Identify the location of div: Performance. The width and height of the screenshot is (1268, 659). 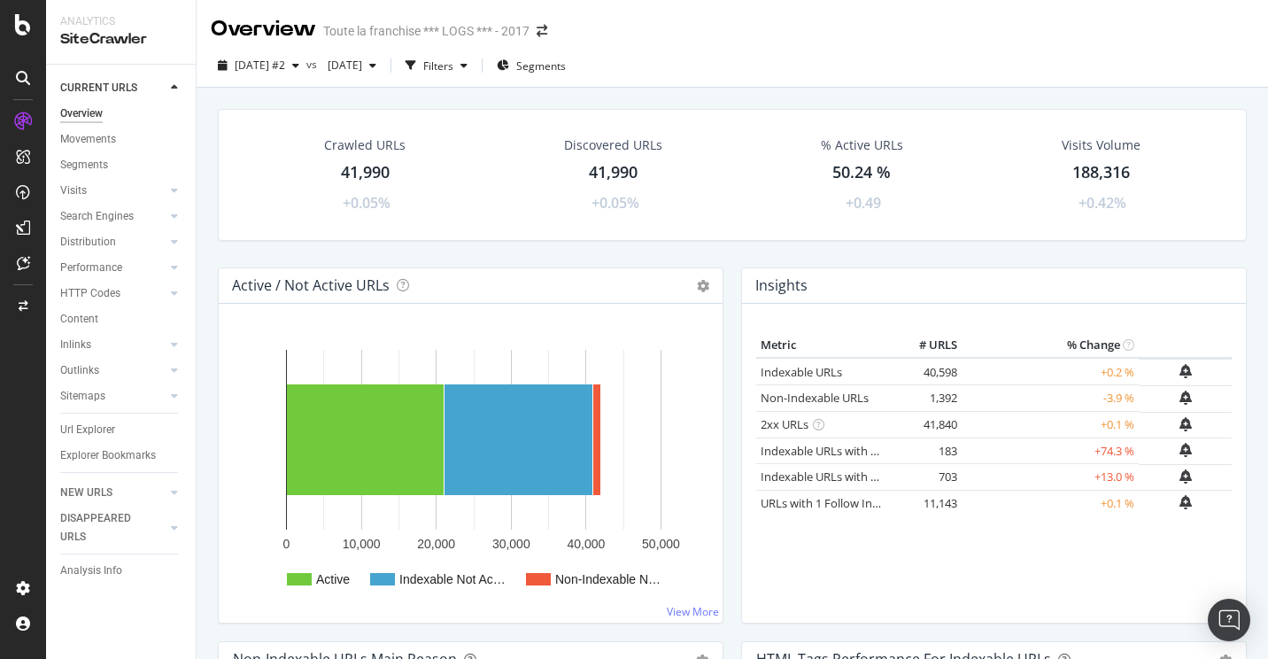
(91, 267).